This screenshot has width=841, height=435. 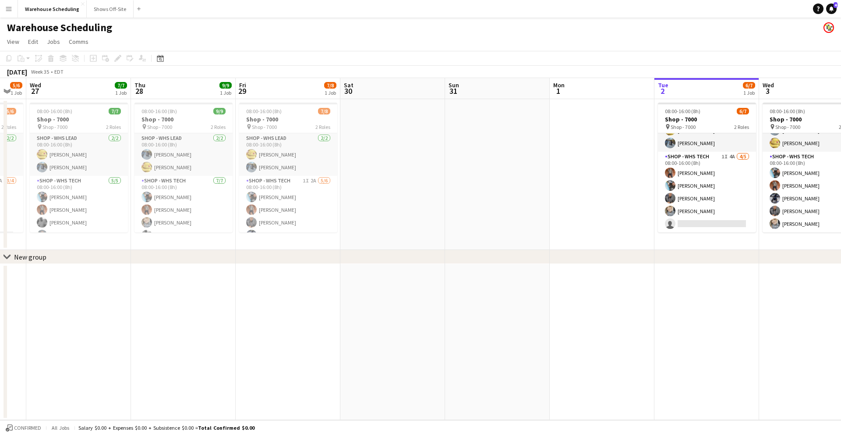 What do you see at coordinates (167, 427) in the screenshot?
I see `div: Salary $0.00 + Expenses $0.00 + Subsistence $0.00 =` at bounding box center [167, 427].